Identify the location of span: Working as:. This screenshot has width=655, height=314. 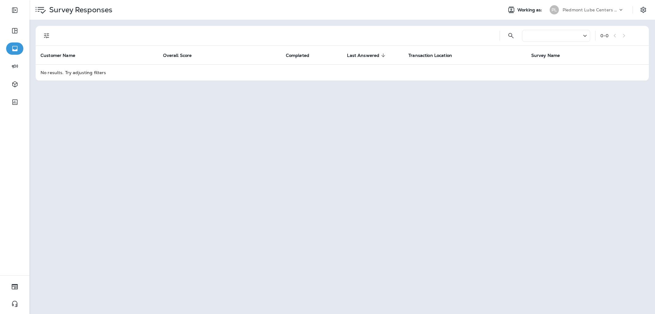
(530, 10).